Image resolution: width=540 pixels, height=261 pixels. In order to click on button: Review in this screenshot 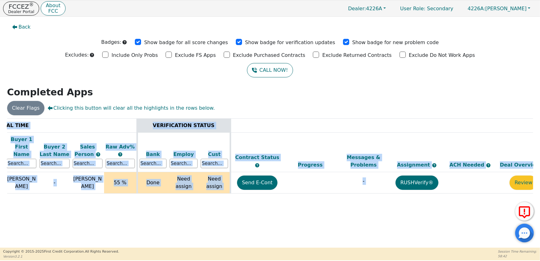, I will do `click(523, 183)`.